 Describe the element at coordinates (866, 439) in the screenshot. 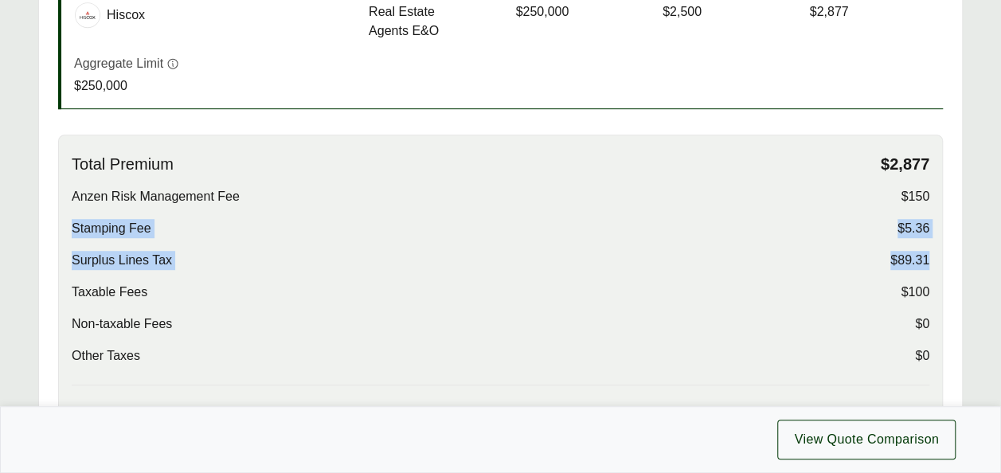

I see `button: View Quote Comparison` at that location.